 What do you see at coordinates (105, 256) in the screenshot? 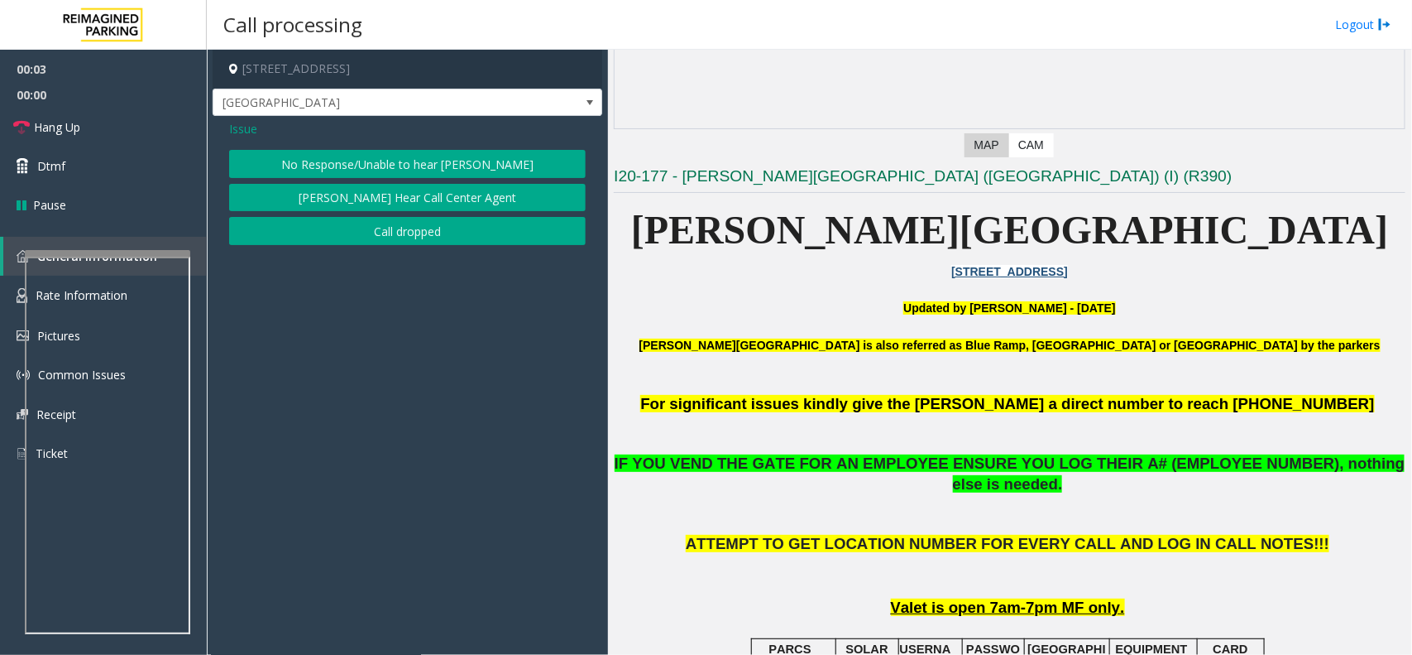
I see `a: General Information` at bounding box center [105, 256].